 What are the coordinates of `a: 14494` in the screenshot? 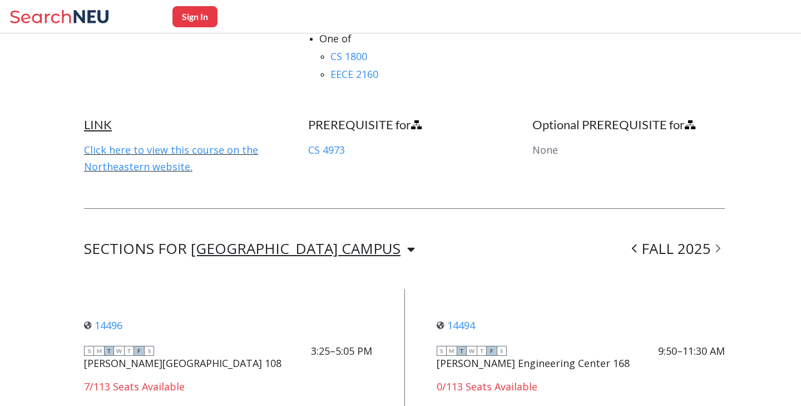 It's located at (456, 325).